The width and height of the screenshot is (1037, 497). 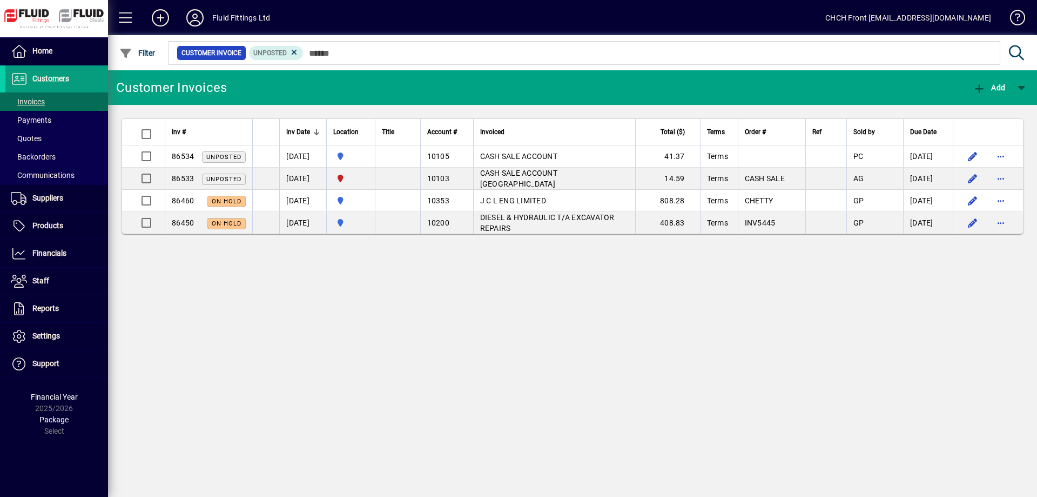 What do you see at coordinates (241, 18) in the screenshot?
I see `div: Fluid Fittings Ltd` at bounding box center [241, 18].